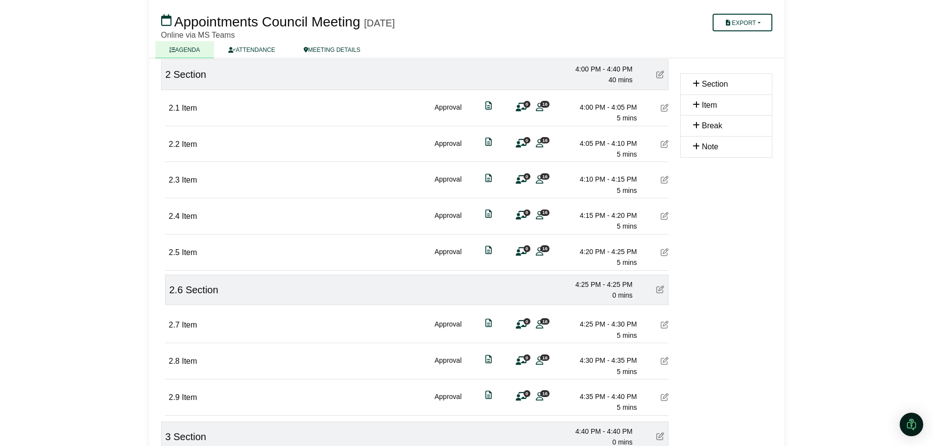 The height and width of the screenshot is (446, 933). I want to click on span: 2.6, so click(176, 290).